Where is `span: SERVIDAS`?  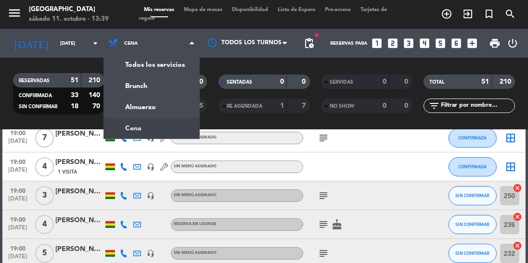
span: SERVIDAS is located at coordinates (341, 82).